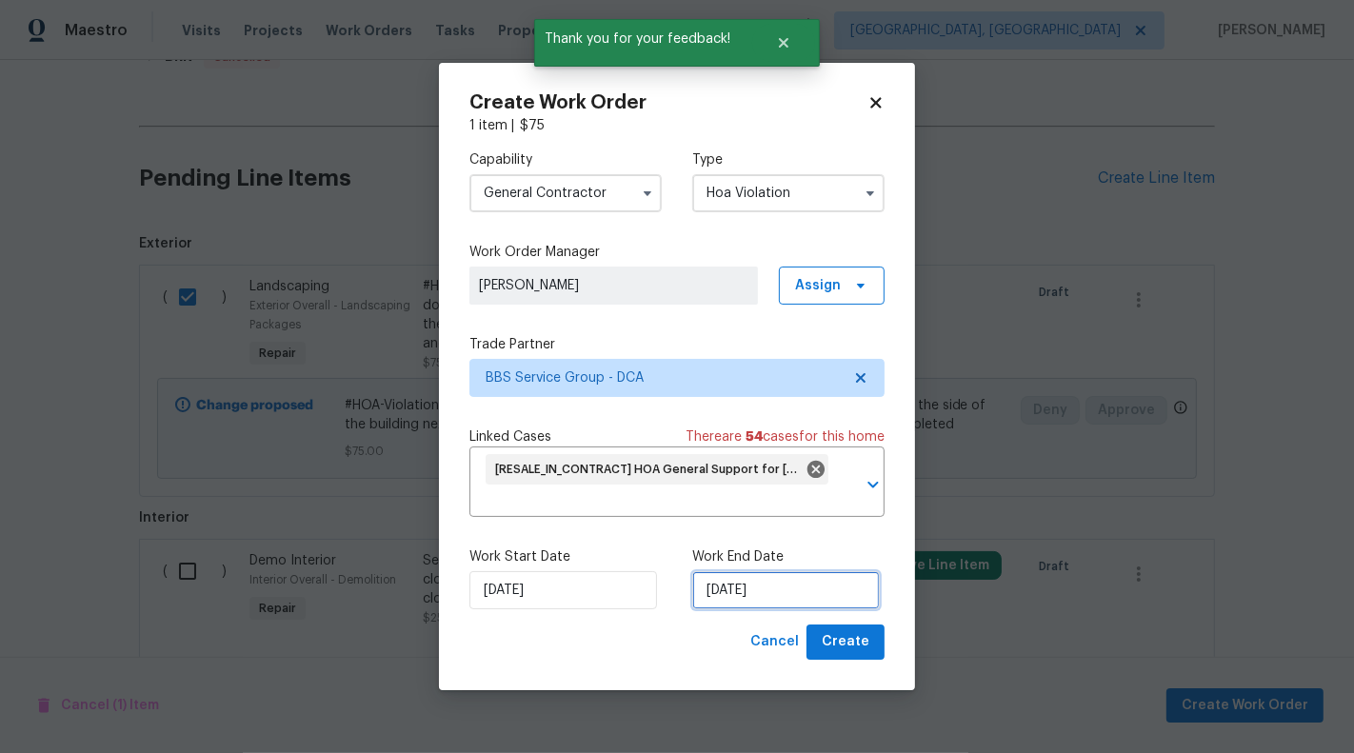 The height and width of the screenshot is (753, 1354). Describe the element at coordinates (785, 437) in the screenshot. I see `span: There are case s for this home` at that location.